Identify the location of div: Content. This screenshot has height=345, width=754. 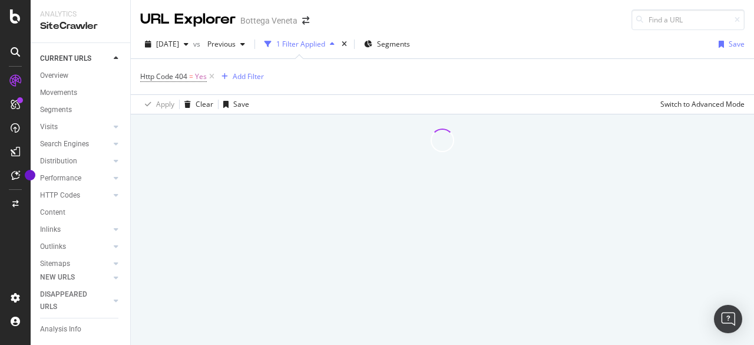
(52, 212).